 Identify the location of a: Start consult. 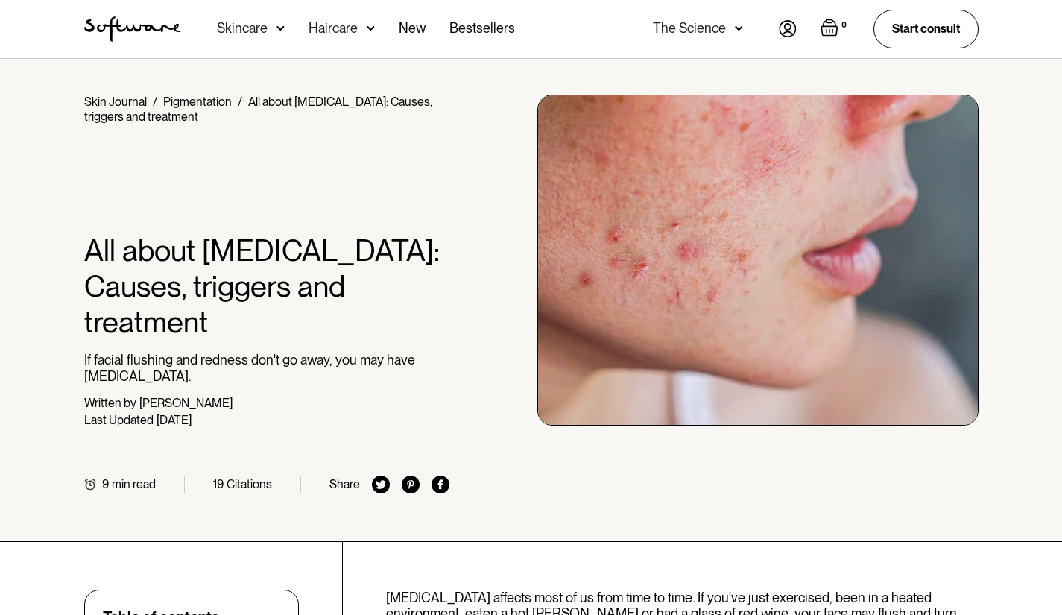
(925, 28).